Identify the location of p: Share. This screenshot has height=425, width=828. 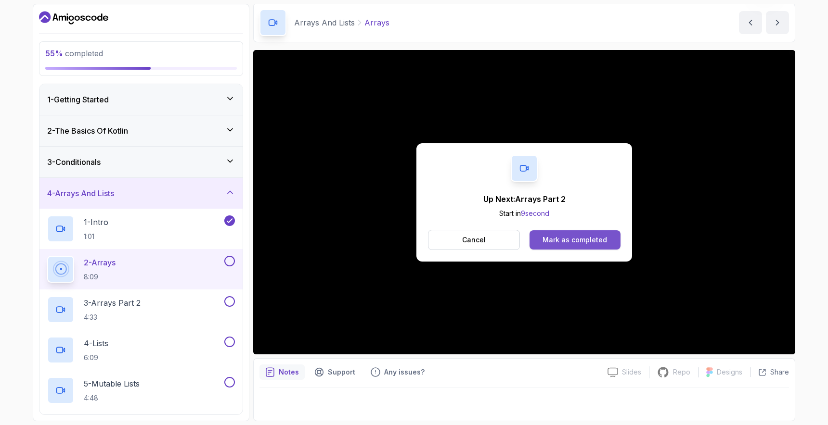
(779, 372).